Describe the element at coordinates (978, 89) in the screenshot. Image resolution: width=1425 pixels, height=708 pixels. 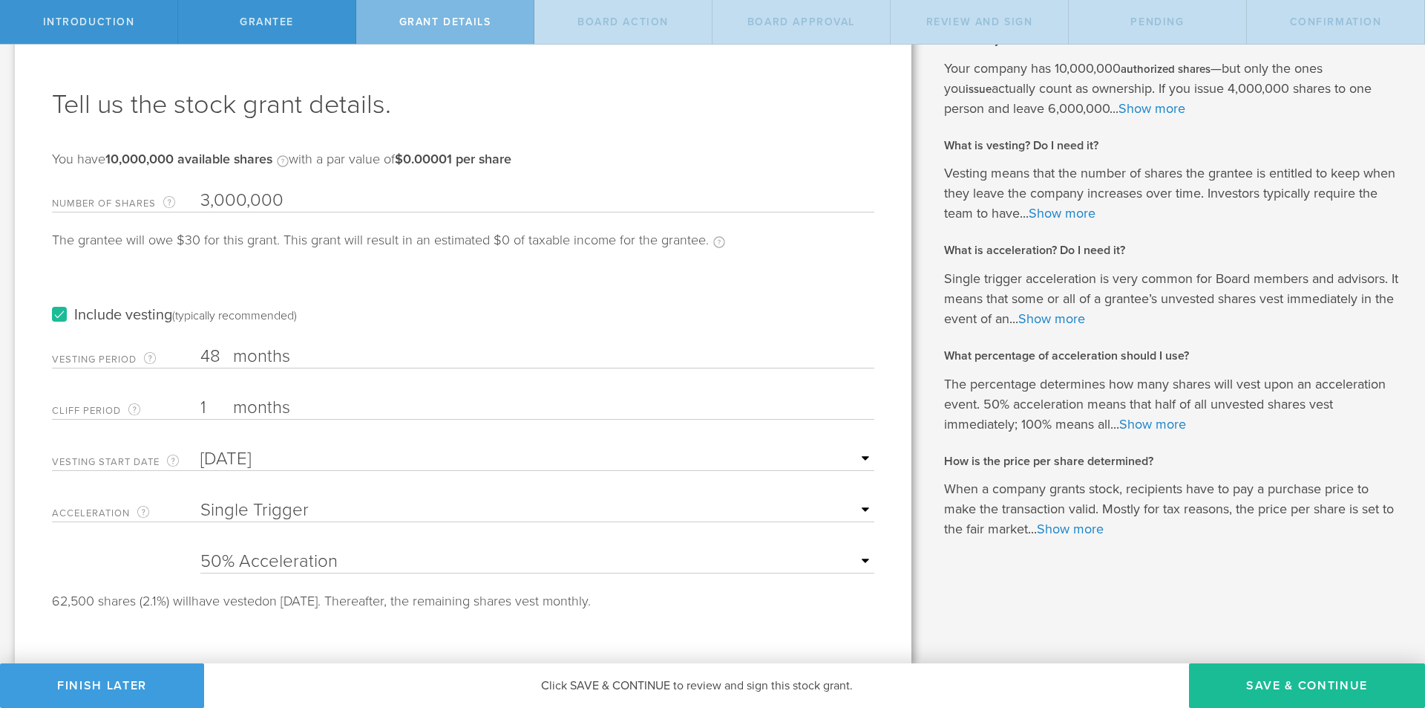
I see `b: issue` at that location.